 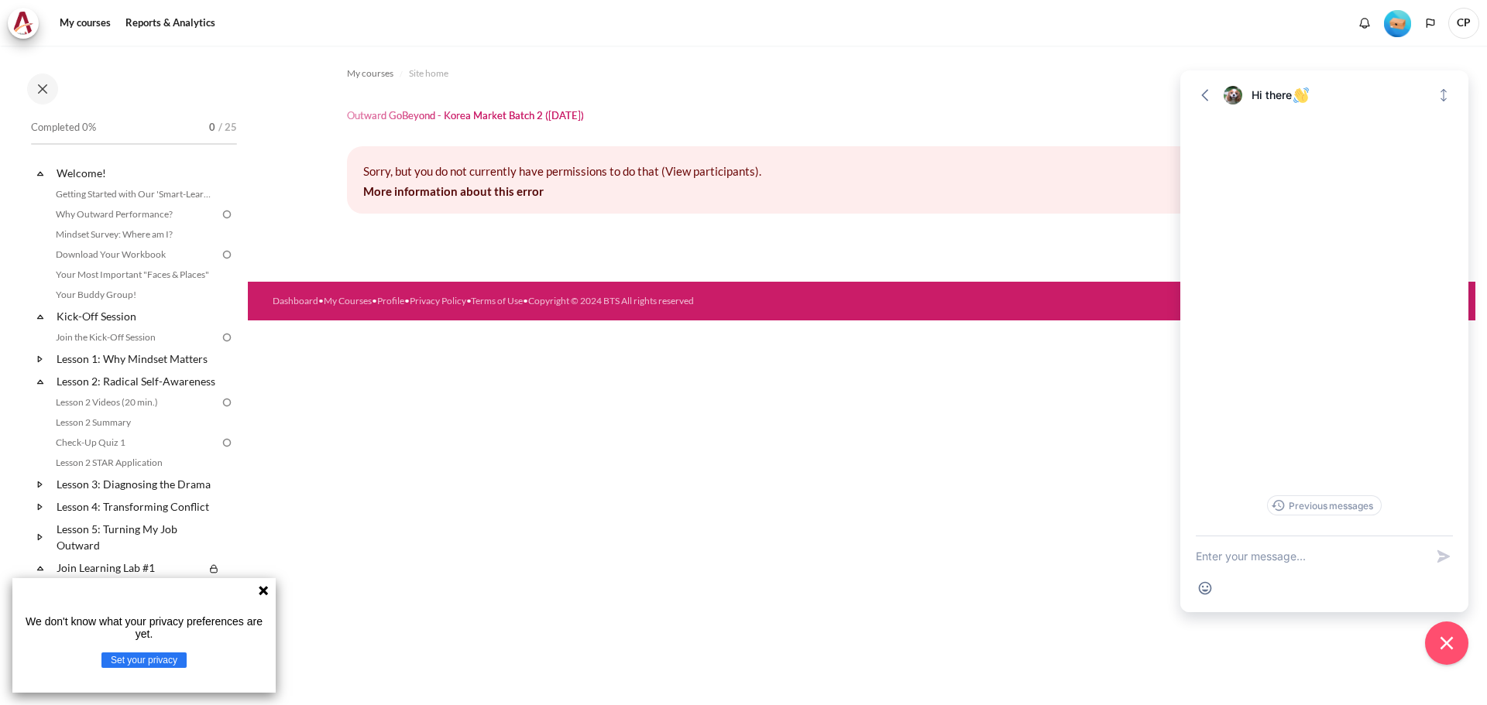 What do you see at coordinates (135, 403) in the screenshot?
I see `a: Lesson 2 Videos (20 min.)` at bounding box center [135, 403].